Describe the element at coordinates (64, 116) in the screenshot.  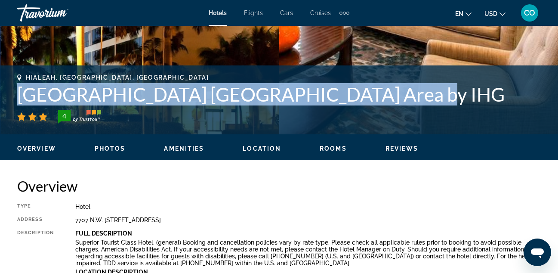
I see `div: 4` at that location.